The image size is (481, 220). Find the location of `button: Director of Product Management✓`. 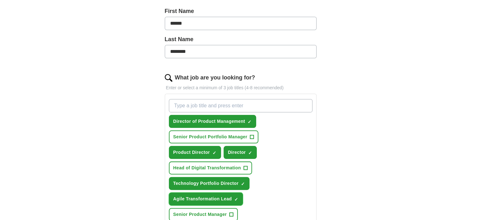

button: Director of Product Management✓ is located at coordinates (212, 121).